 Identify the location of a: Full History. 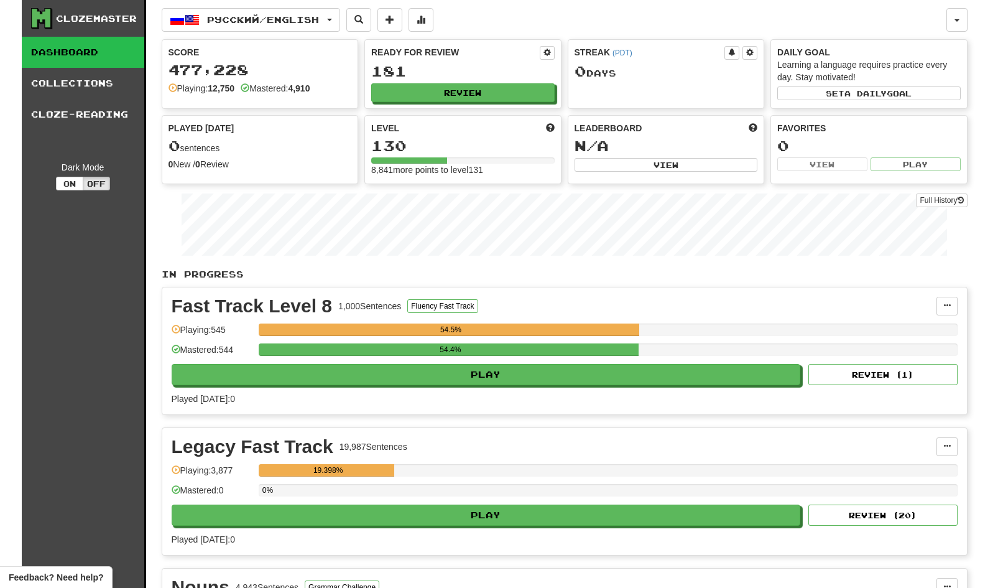
(942, 200).